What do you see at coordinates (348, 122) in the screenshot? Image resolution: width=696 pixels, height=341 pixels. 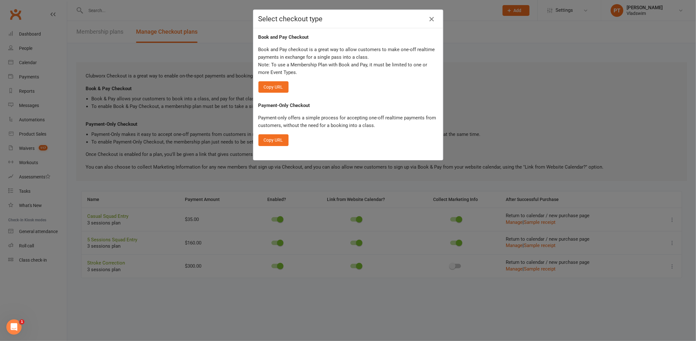 I see `p: Payment-only offers a simple process for accepting one-off realtime payments from customers, with...` at bounding box center [348, 122].